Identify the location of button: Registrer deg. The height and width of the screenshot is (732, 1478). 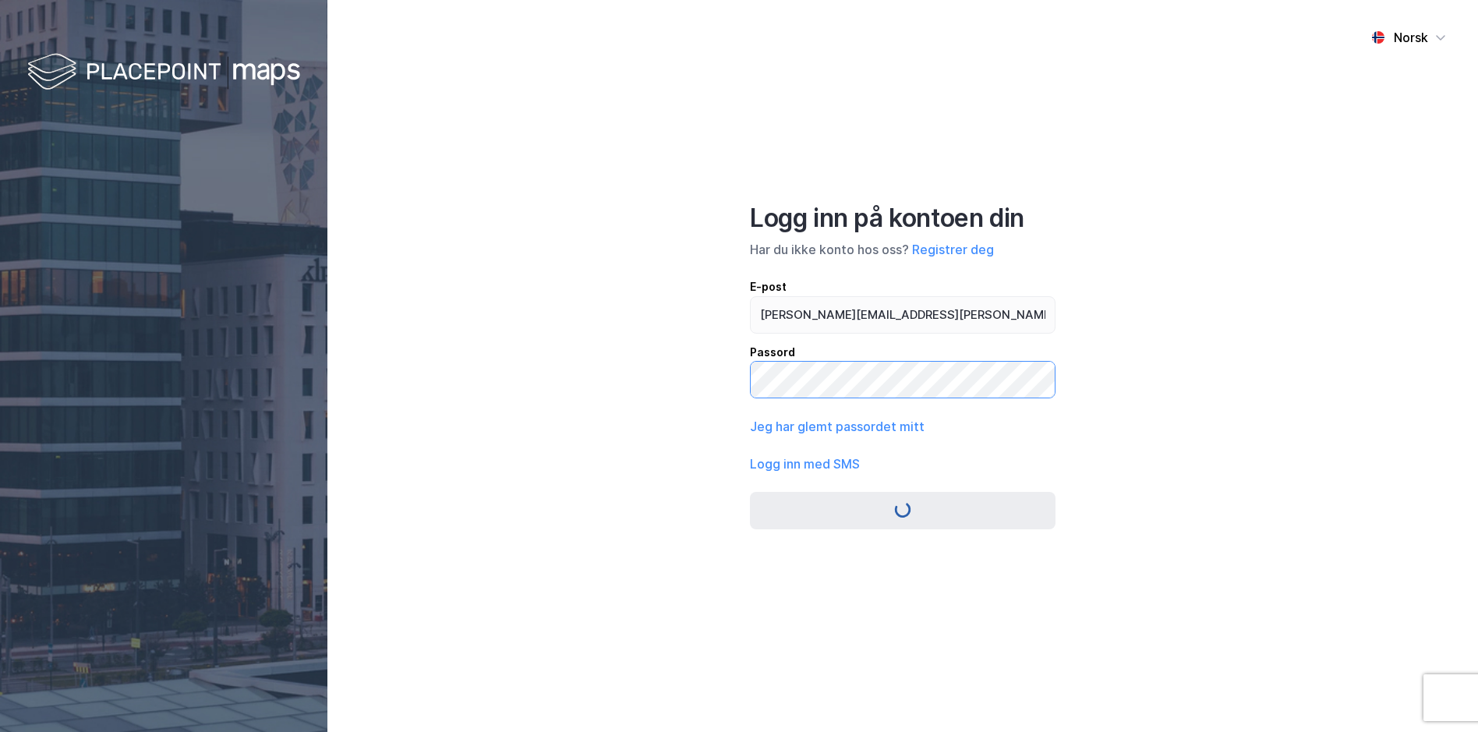
(953, 249).